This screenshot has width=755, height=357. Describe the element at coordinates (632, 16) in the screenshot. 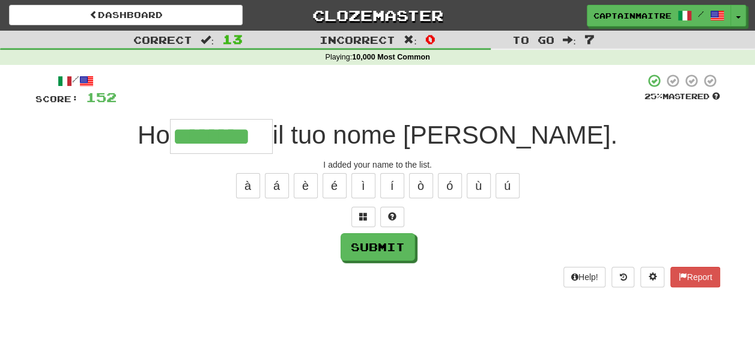

I see `span: CaptainMaitre` at that location.